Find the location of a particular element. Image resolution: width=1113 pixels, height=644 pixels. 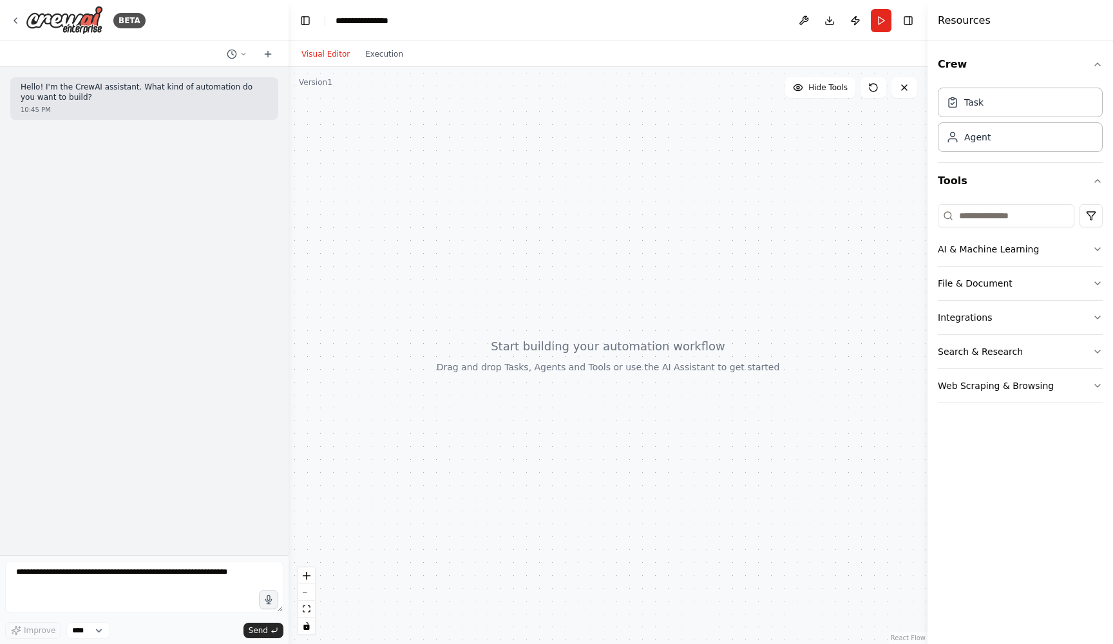

button: Integrations is located at coordinates (1020, 317).